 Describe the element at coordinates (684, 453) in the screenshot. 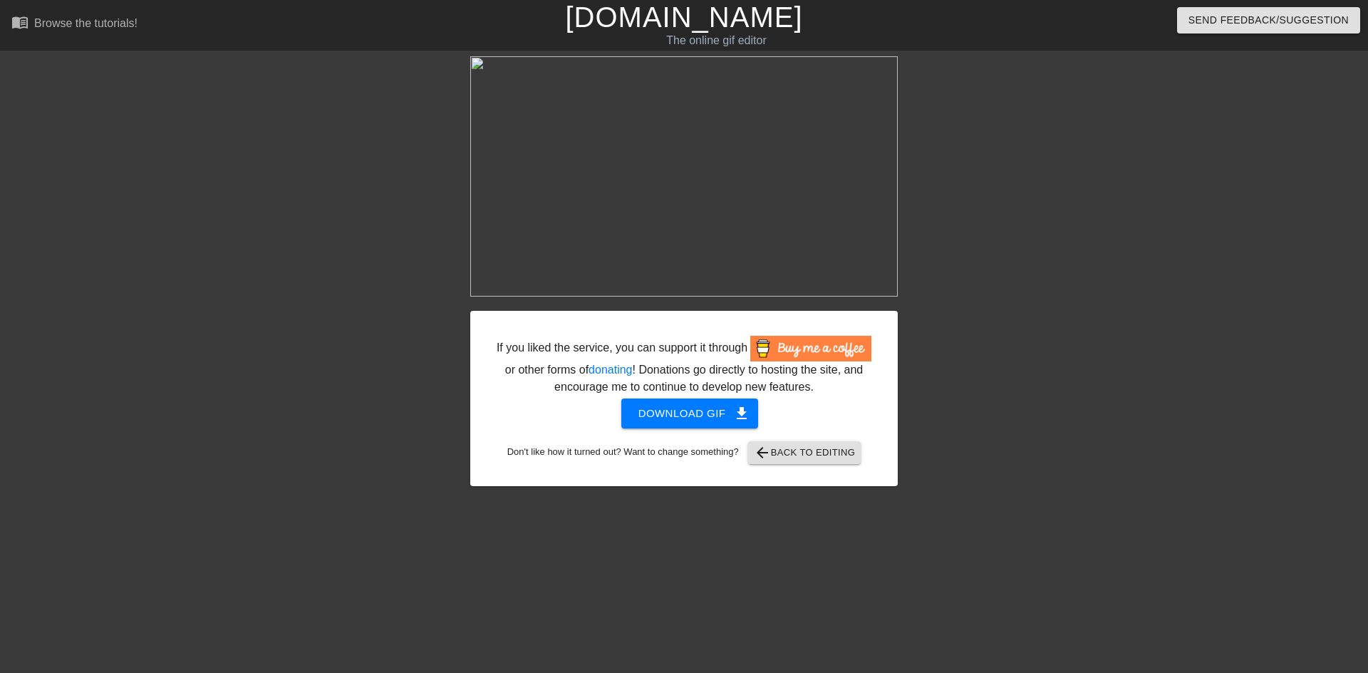

I see `div: Don't like how it turned out? Want to change something?` at that location.